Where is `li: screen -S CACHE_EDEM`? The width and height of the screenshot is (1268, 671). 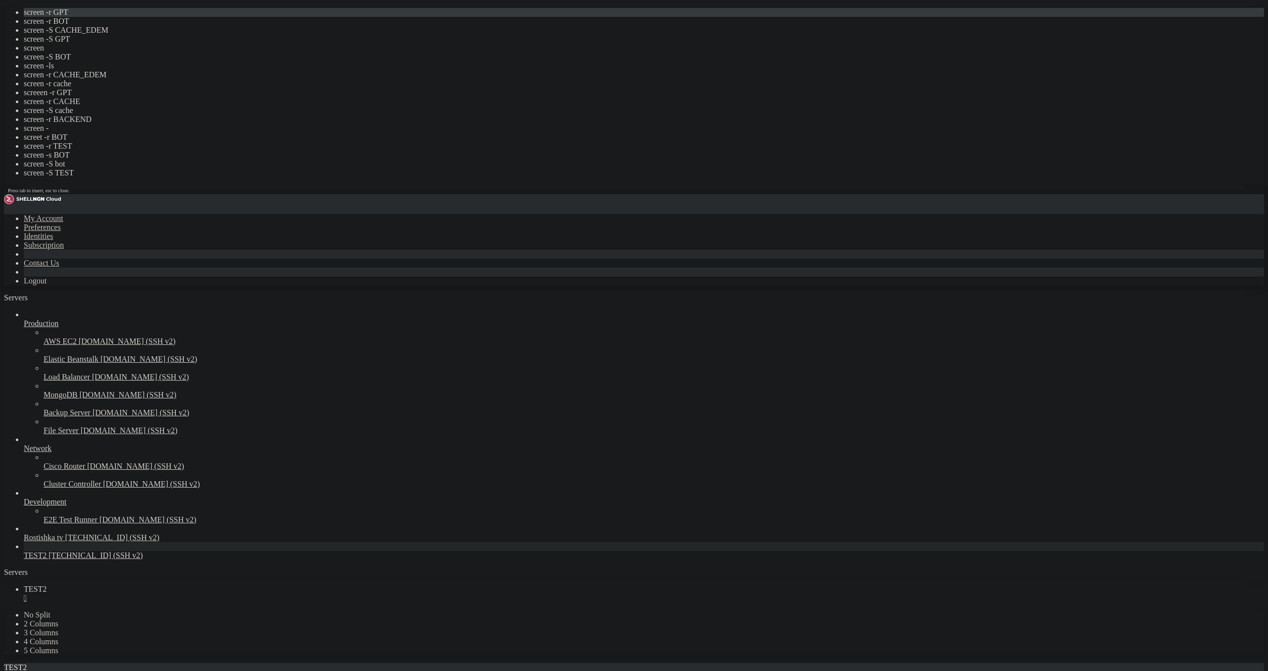
li: screen -S CACHE_EDEM is located at coordinates (644, 30).